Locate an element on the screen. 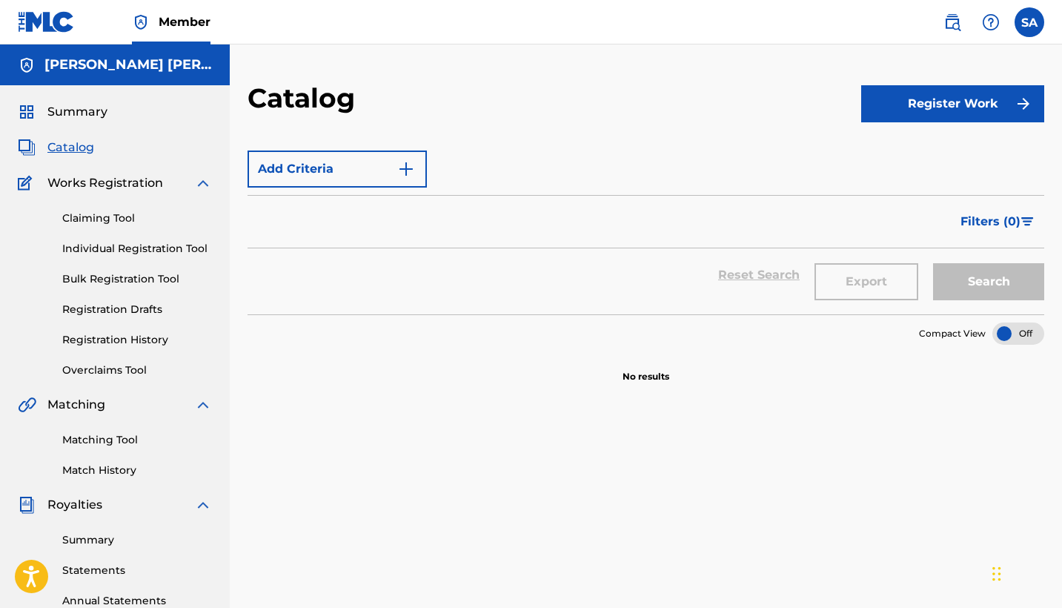  img: Accounts is located at coordinates (27, 65).